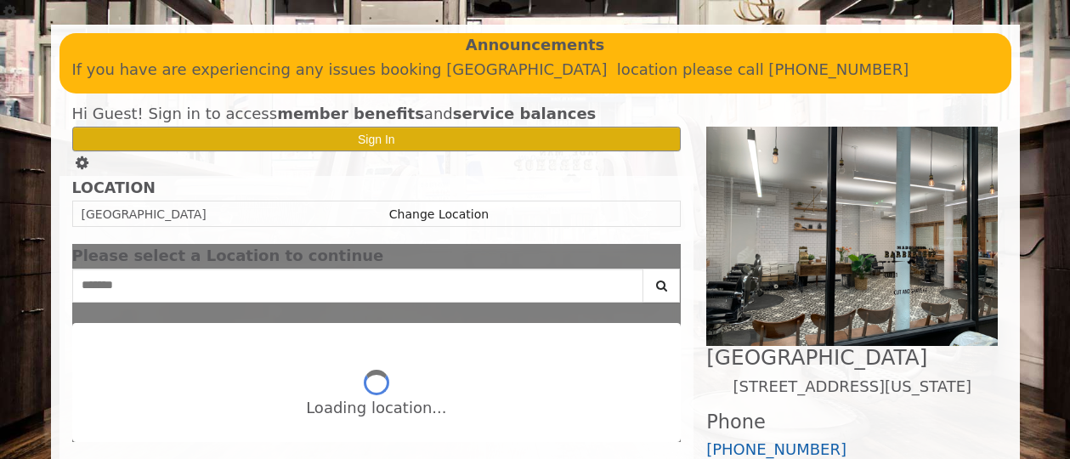 This screenshot has height=459, width=1070. I want to click on b: Announcements, so click(536, 45).